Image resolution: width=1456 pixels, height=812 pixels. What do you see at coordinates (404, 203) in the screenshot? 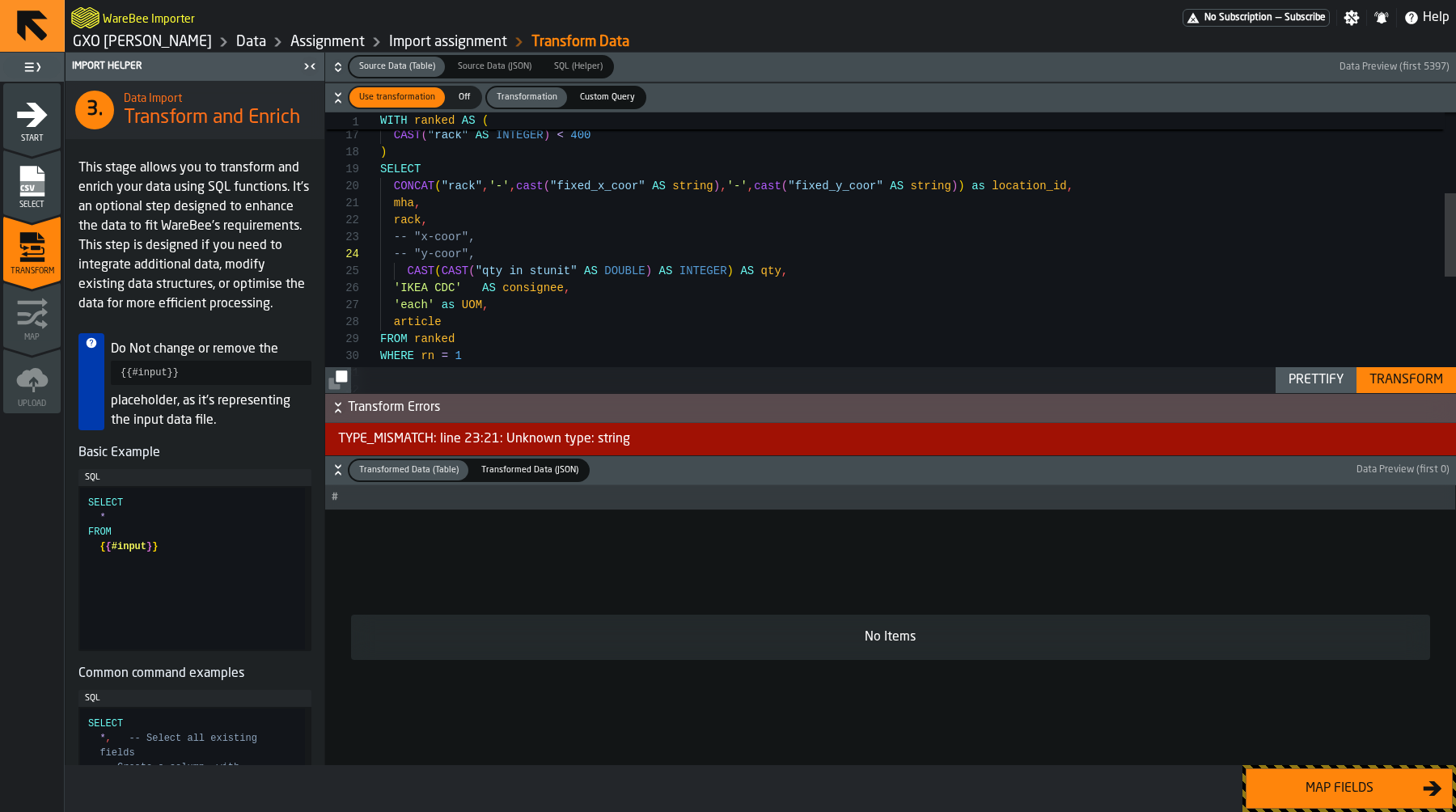
I see `span: mha` at bounding box center [404, 203].